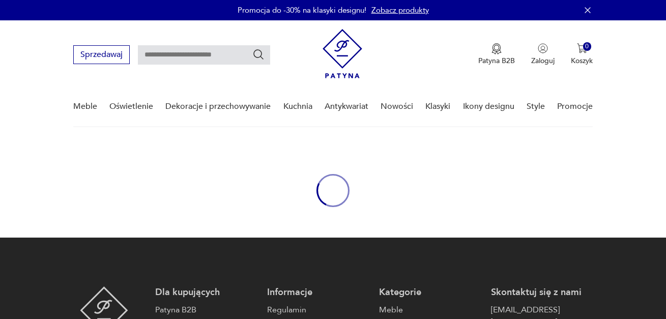 This screenshot has width=666, height=319. Describe the element at coordinates (496, 54) in the screenshot. I see `a: Ikona medaluPatyna B2B` at that location.